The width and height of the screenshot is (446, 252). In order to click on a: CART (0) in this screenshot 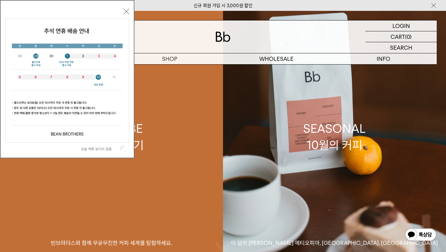, I will do `click(401, 37)`.